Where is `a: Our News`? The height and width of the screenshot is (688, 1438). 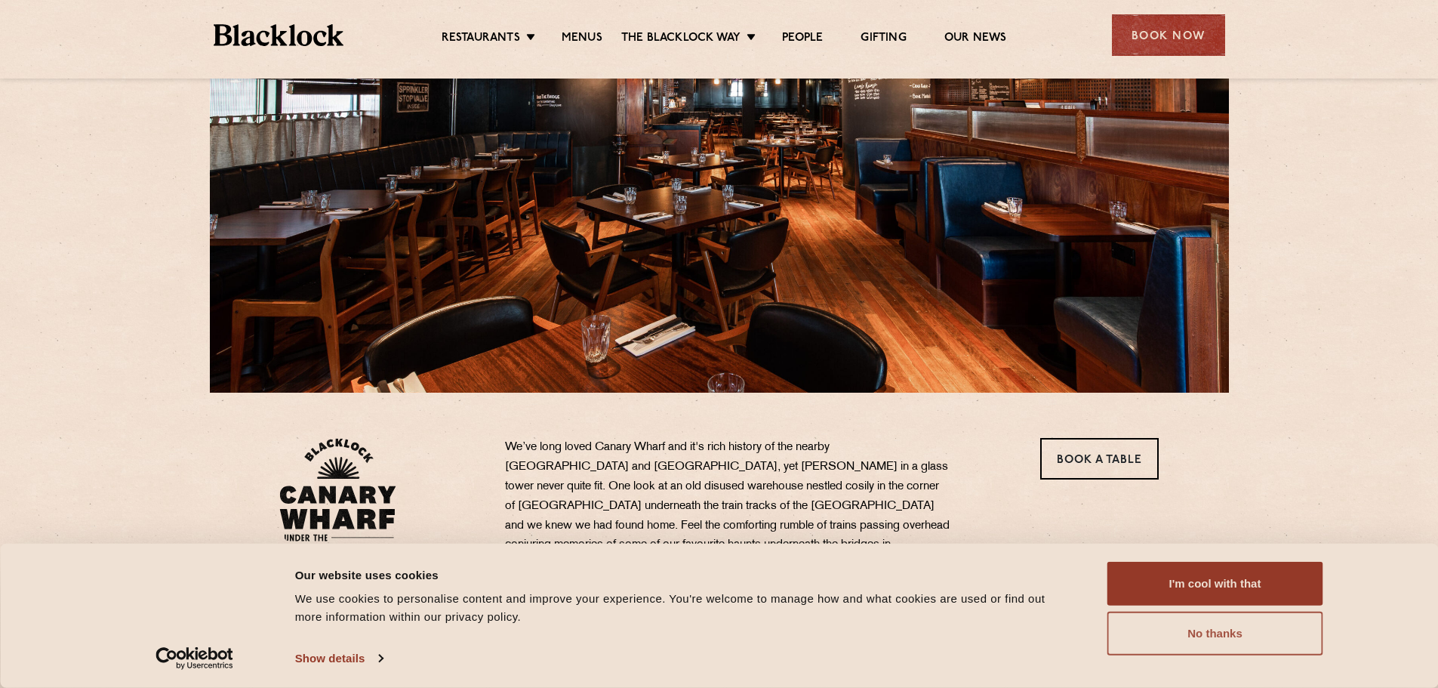 a: Our News is located at coordinates (975, 39).